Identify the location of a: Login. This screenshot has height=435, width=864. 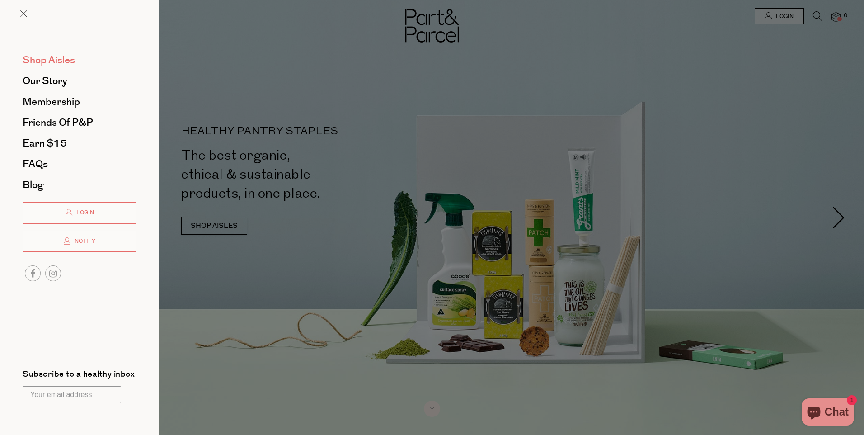
(80, 213).